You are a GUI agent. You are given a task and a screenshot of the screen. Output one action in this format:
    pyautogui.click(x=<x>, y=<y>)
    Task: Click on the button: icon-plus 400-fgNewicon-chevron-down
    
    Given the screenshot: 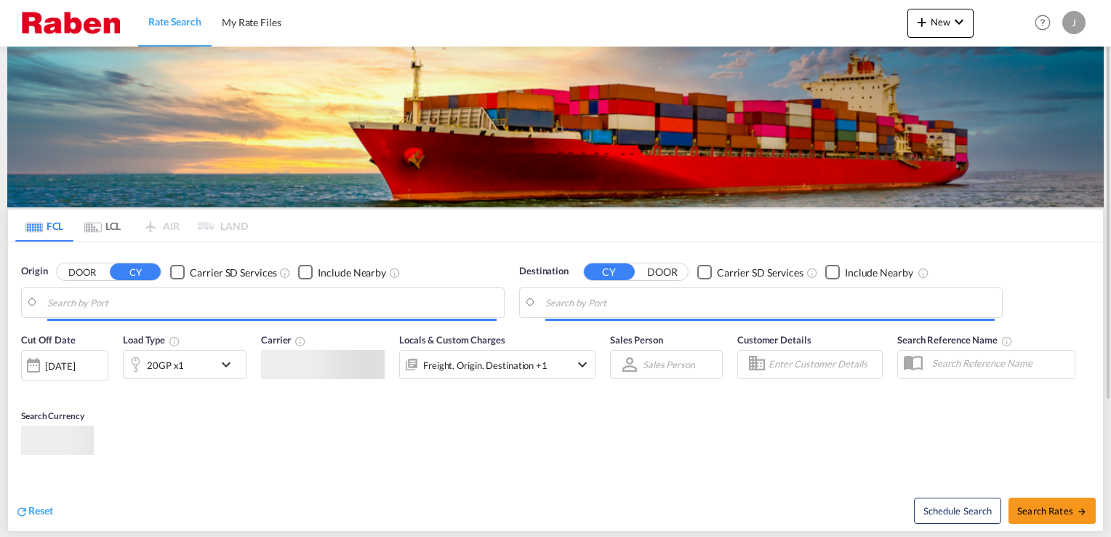 What is the action you would take?
    pyautogui.click(x=940, y=23)
    